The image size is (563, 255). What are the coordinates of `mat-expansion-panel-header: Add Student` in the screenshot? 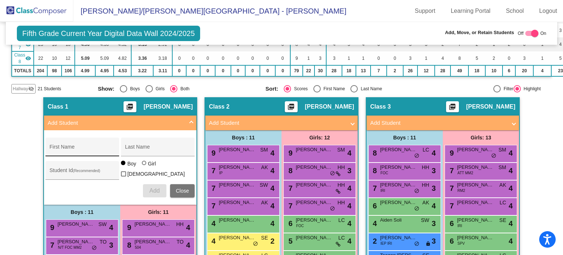 It's located at (120, 123).